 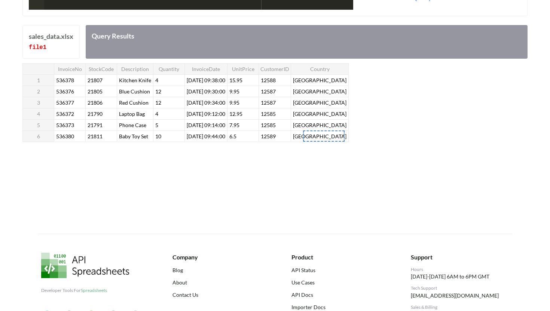 What do you see at coordinates (221, 295) in the screenshot?
I see `a: Contact Us` at bounding box center [221, 295].